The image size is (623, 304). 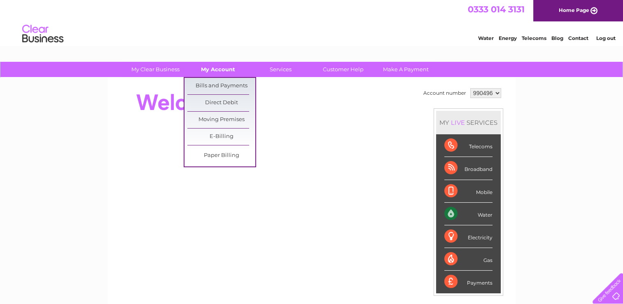 What do you see at coordinates (468, 145) in the screenshot?
I see `div: Telecoms` at bounding box center [468, 145].